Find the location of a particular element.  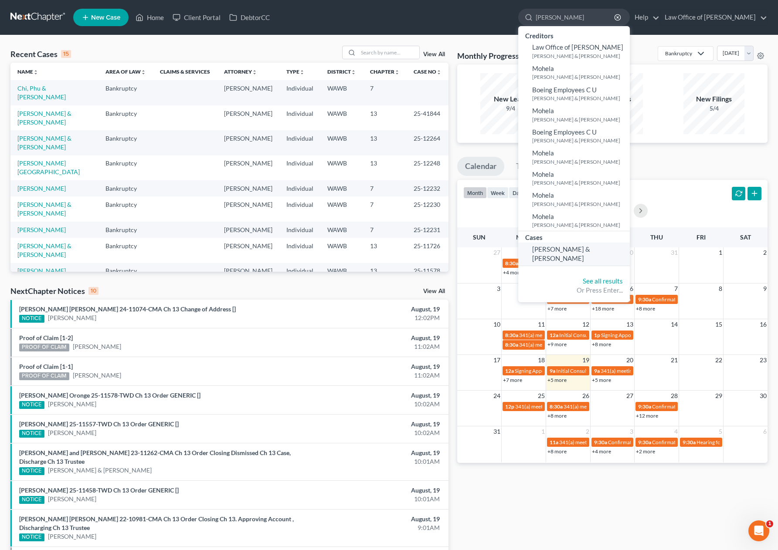

a: Districtunfold_more is located at coordinates (342, 71).